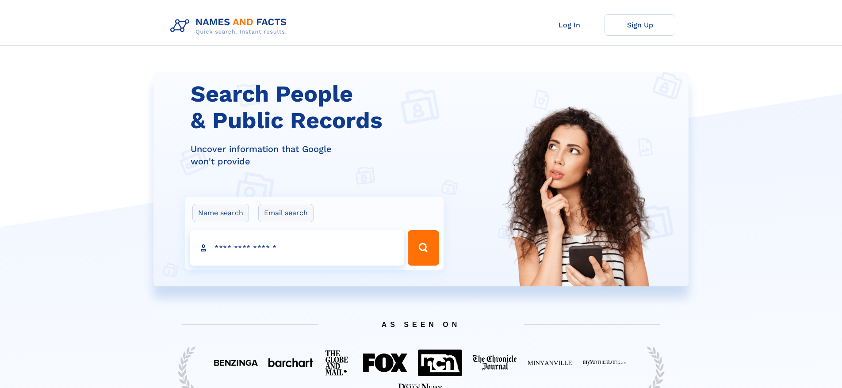 This screenshot has width=842, height=388. I want to click on div: Uncover information that Google won't provide, so click(320, 155).